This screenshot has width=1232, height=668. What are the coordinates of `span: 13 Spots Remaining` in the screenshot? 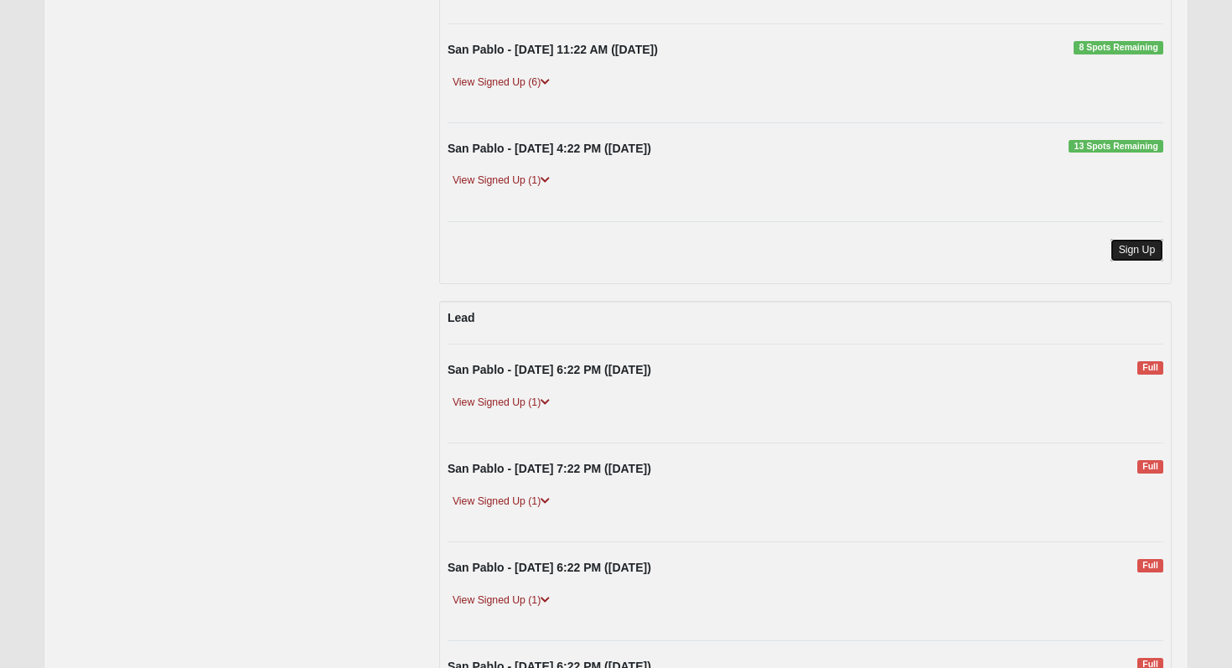 It's located at (1115, 147).